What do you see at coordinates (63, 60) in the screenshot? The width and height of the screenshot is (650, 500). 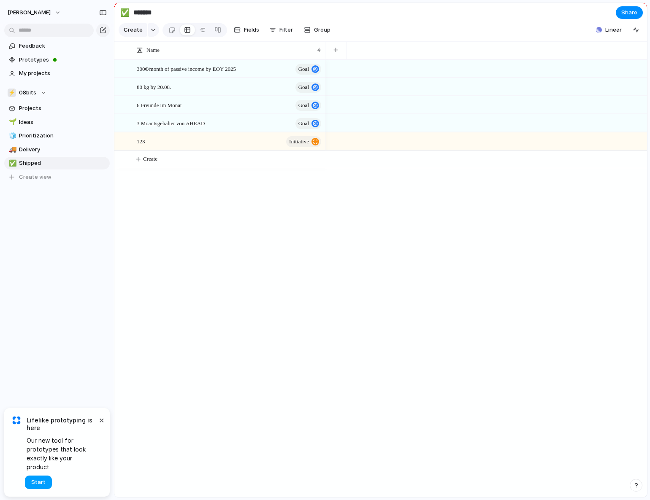 I see `span: Prototypes` at bounding box center [63, 60].